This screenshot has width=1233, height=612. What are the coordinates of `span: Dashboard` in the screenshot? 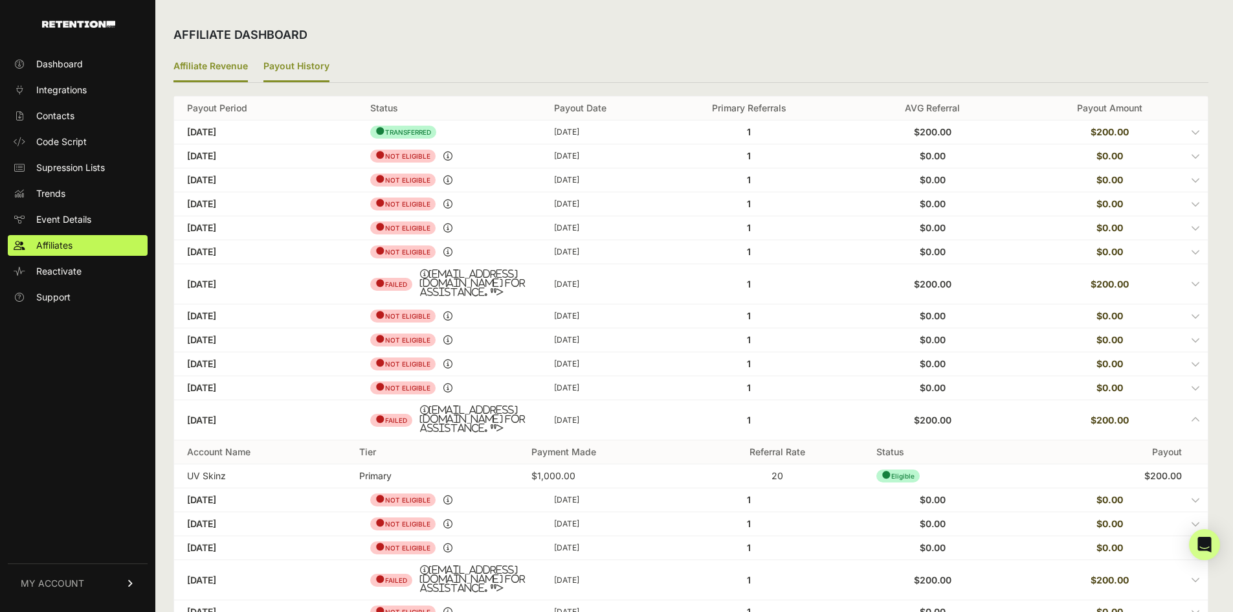 It's located at (60, 64).